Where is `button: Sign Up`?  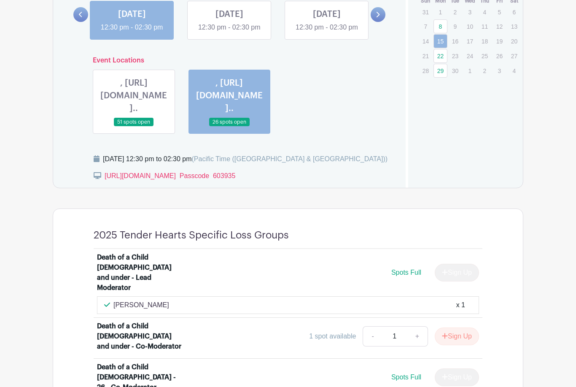
button: Sign Up is located at coordinates (457, 336).